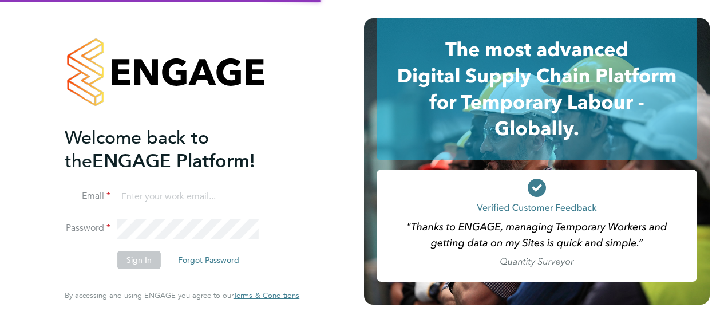  What do you see at coordinates (137, 149) in the screenshot?
I see `span: Welcome back to the` at bounding box center [137, 149].